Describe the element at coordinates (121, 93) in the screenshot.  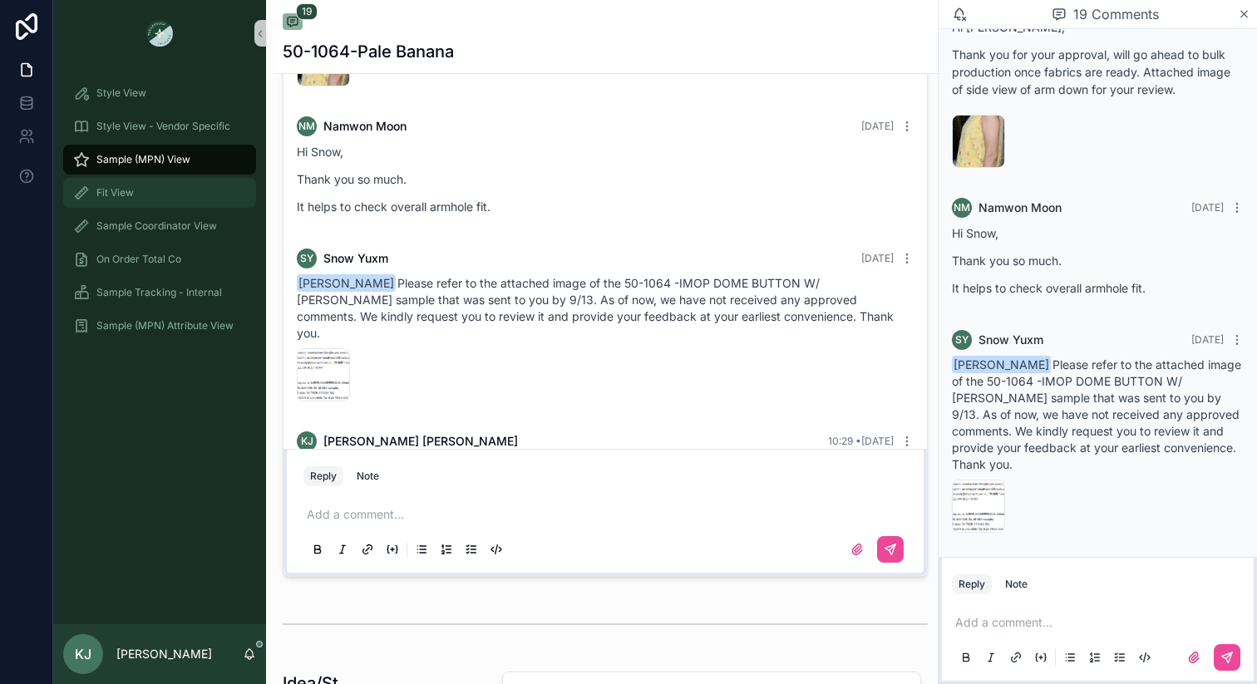
I see `span: Style View` at that location.